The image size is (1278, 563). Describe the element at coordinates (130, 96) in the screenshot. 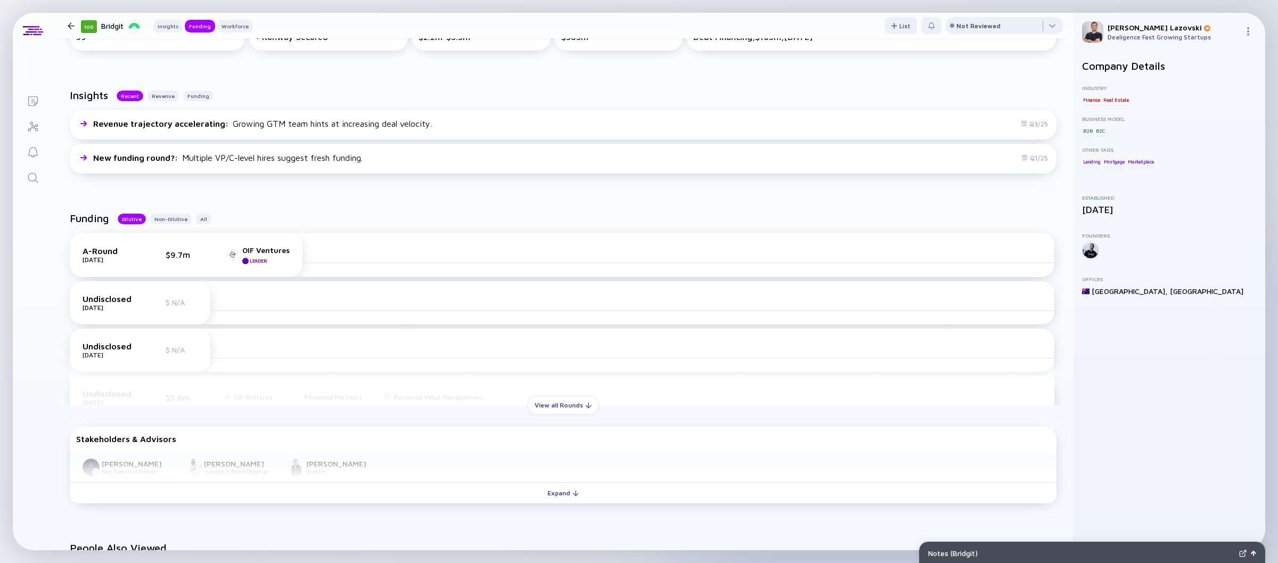

I see `button: Recent` at that location.